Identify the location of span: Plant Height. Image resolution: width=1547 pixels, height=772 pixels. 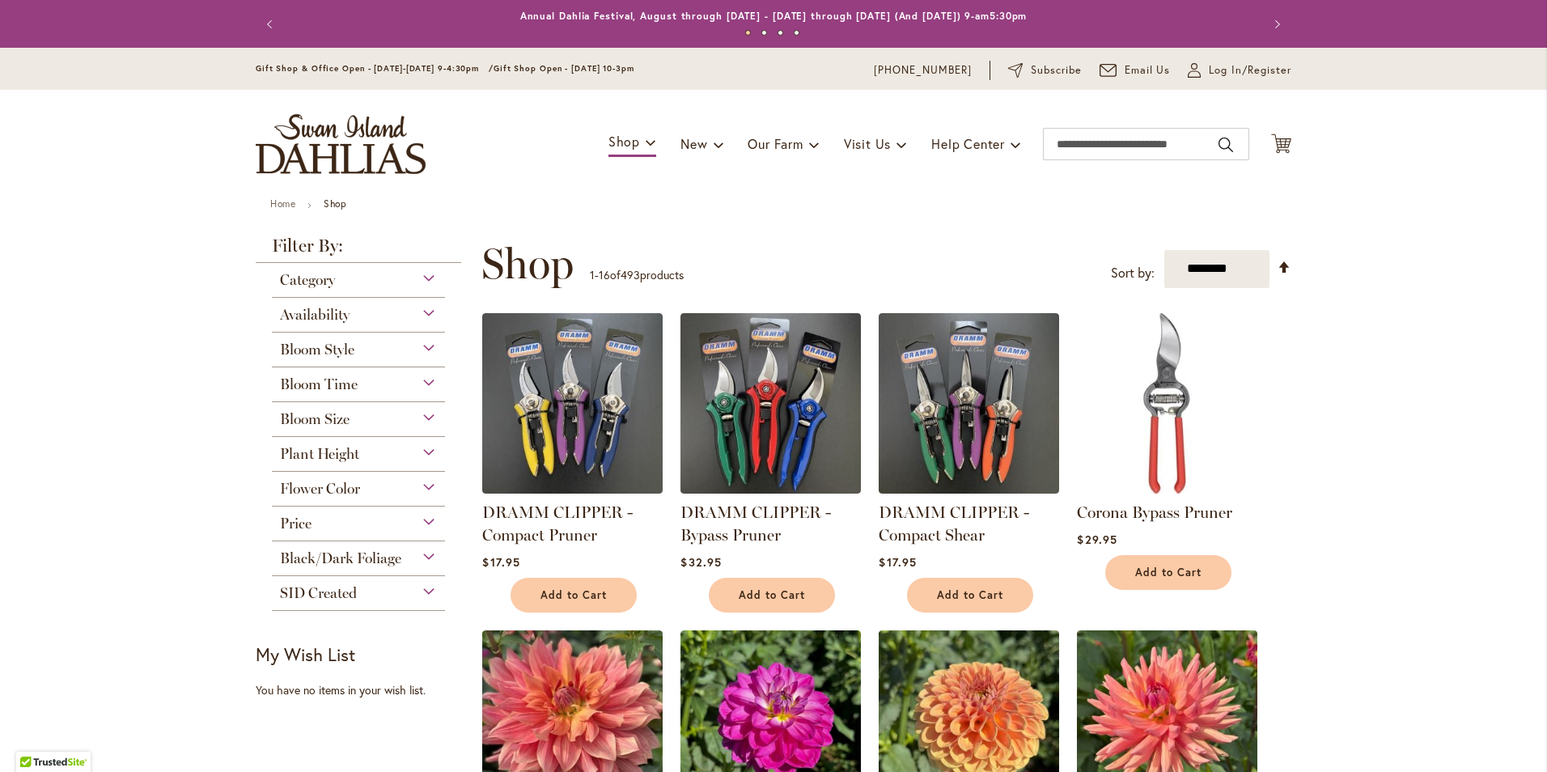
(320, 454).